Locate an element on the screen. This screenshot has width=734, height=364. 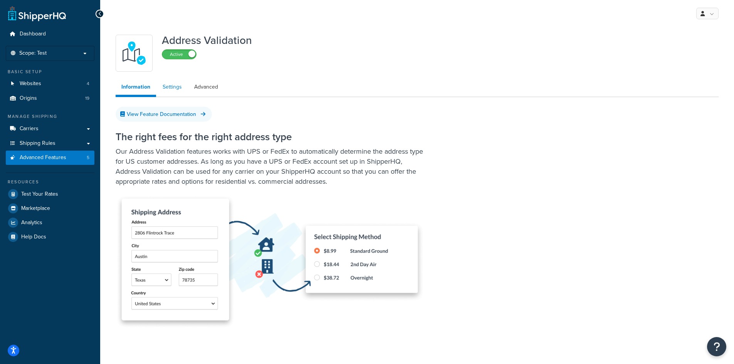
li: Test Your Rates is located at coordinates (50, 194).